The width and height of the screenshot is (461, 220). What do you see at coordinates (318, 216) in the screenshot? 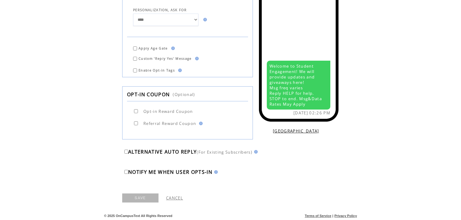
I see `a: Terms of Service` at bounding box center [318, 216].